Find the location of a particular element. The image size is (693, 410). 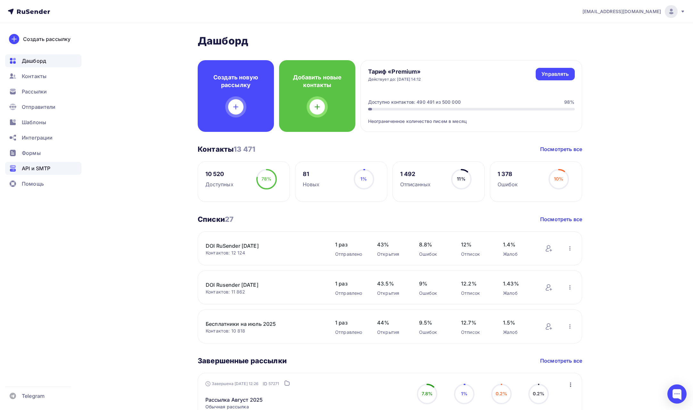

div: Контактов: 12 124 is located at coordinates (264, 253).